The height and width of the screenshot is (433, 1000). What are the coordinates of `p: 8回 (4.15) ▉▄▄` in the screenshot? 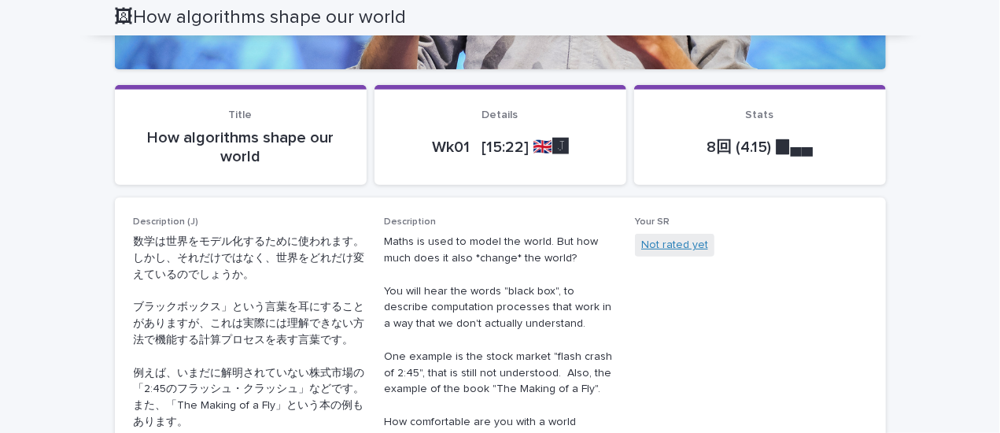 It's located at (760, 147).